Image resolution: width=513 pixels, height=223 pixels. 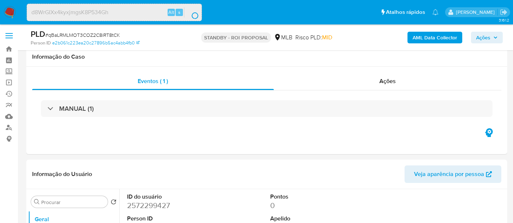 What do you see at coordinates (171, 219) in the screenshot?
I see `dt: Person ID` at bounding box center [171, 219].